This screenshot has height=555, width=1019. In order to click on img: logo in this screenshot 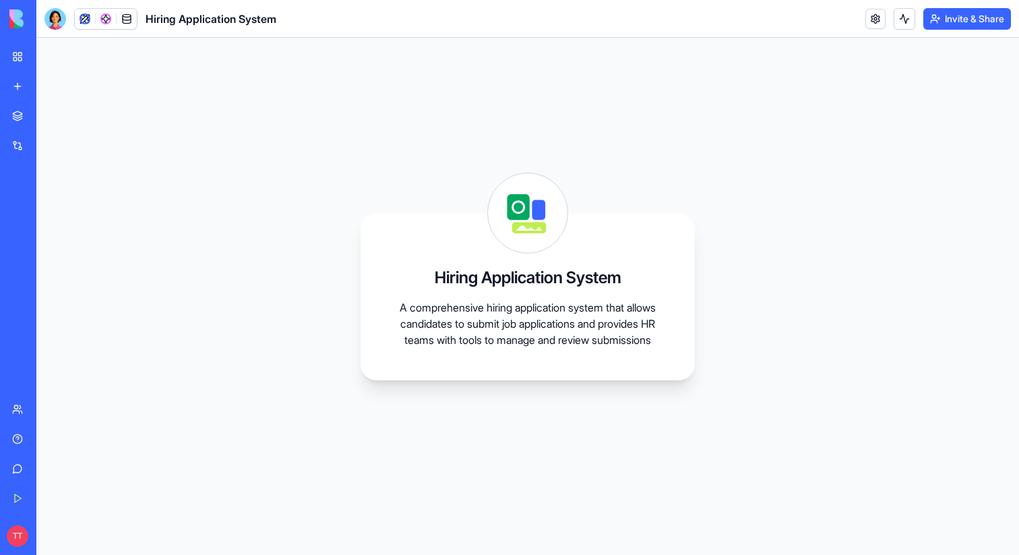, I will do `click(51, 19)`.